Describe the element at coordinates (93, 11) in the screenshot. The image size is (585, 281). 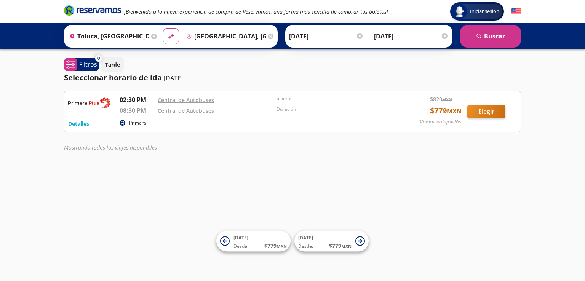
I see `a: Brand Logo` at that location.